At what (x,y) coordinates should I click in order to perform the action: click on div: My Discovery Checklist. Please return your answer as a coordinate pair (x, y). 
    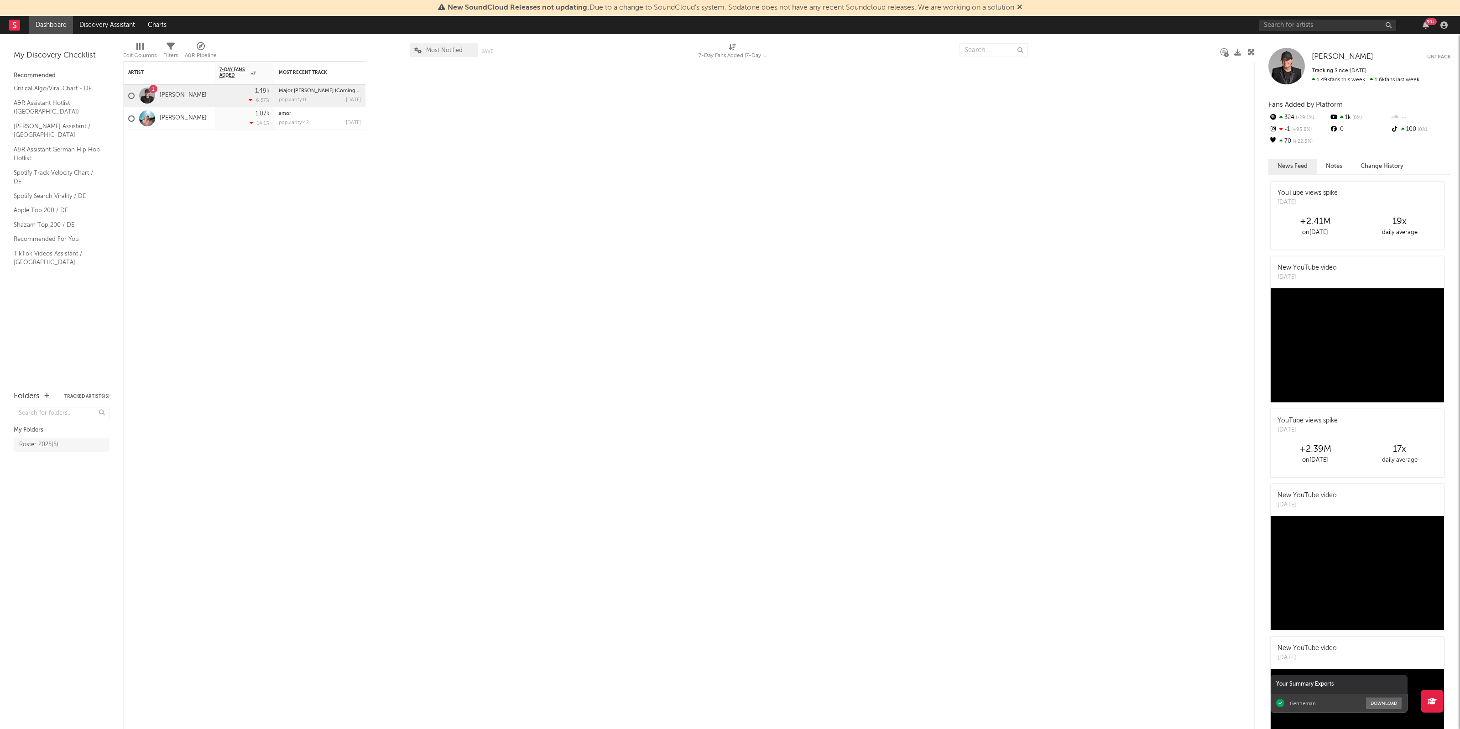
    Looking at the image, I should click on (62, 56).